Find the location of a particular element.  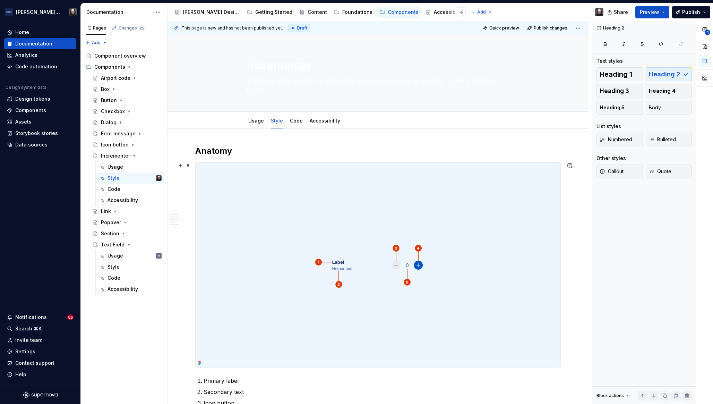

a: Settings is located at coordinates (40, 351).